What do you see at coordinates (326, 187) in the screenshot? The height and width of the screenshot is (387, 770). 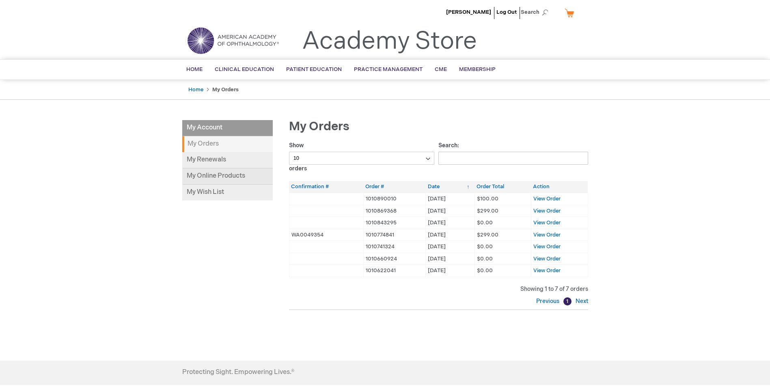 I see `th: Confirmation #: activate to sort column ascending` at bounding box center [326, 187].